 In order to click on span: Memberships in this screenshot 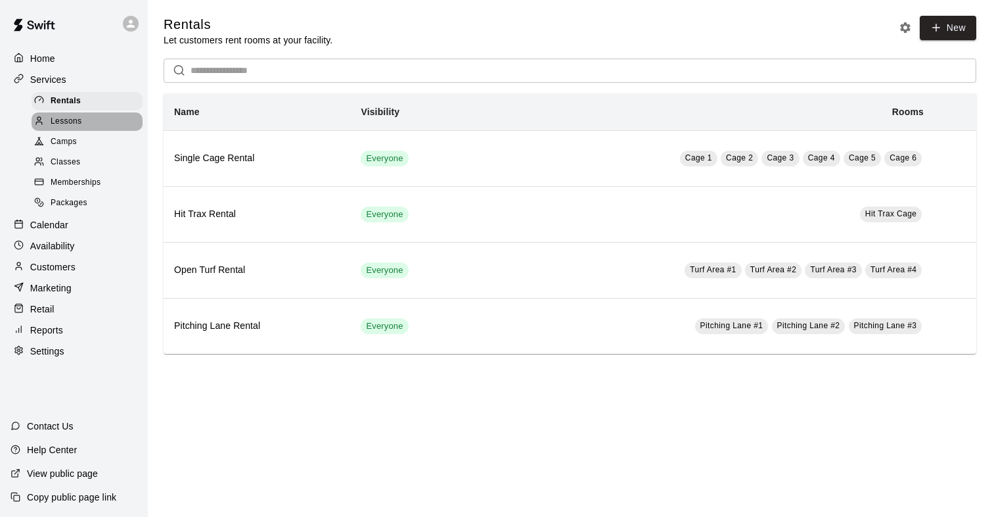, I will do `click(76, 183)`.